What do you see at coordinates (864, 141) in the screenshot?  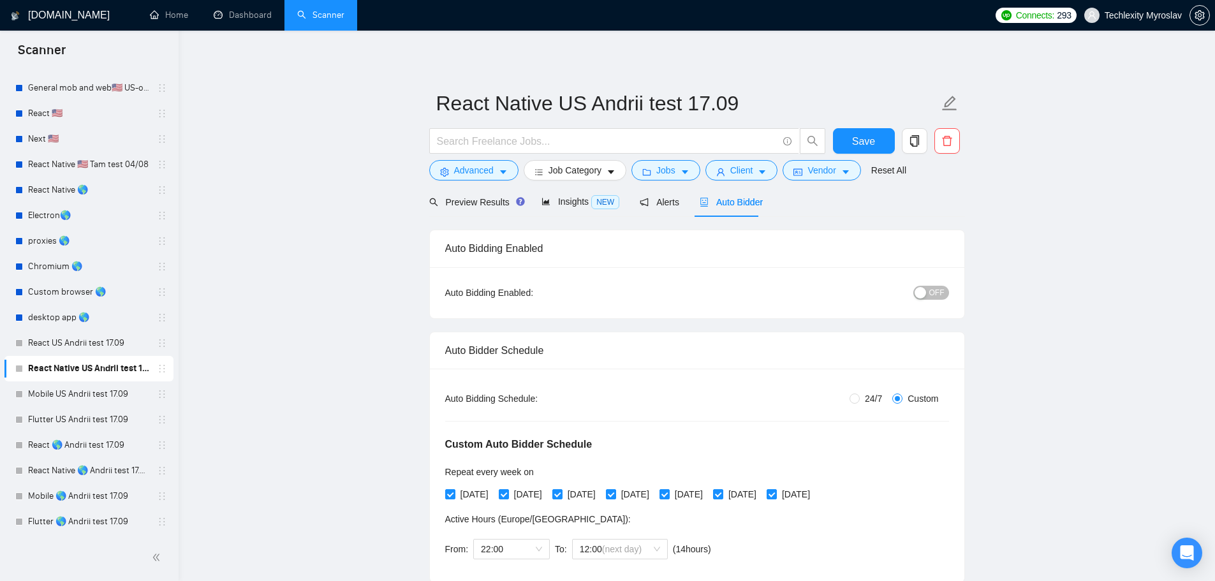 I see `button: Save` at bounding box center [864, 141].